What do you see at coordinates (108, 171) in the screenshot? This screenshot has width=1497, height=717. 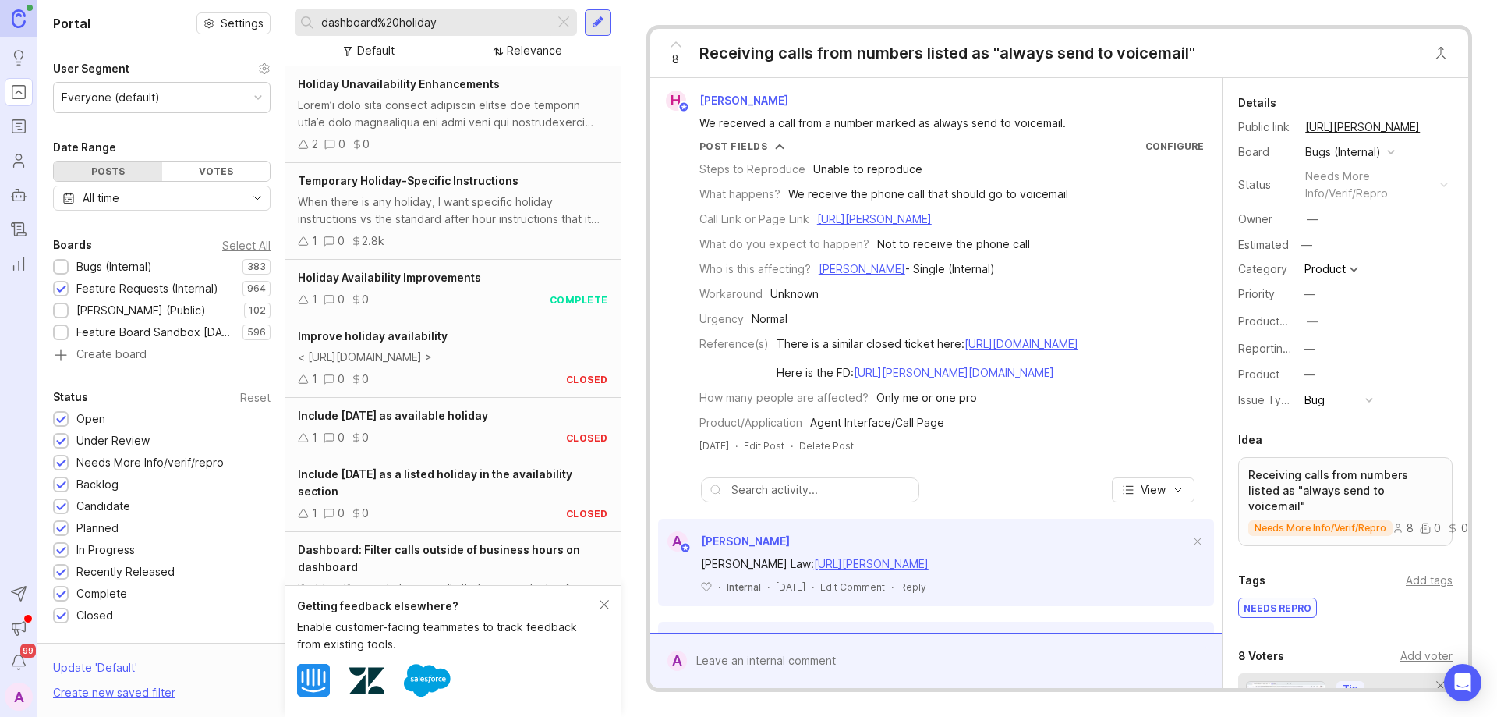 I see `div: Posts` at bounding box center [108, 171].